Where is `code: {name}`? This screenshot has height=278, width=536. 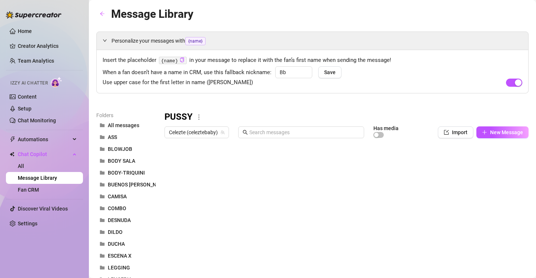
code: {name} is located at coordinates (173, 60).